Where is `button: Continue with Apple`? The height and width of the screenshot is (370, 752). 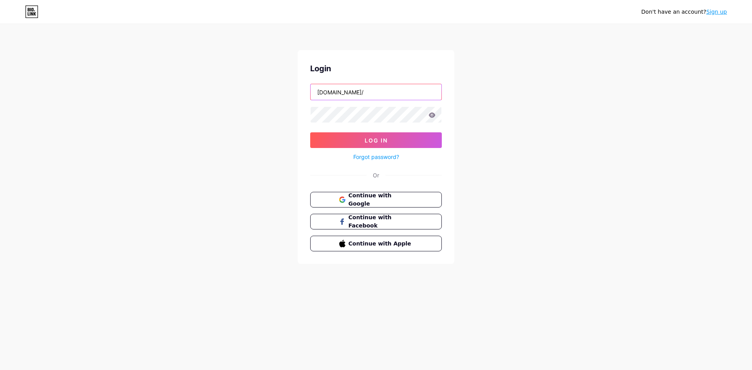
button: Continue with Apple is located at coordinates (376, 244).